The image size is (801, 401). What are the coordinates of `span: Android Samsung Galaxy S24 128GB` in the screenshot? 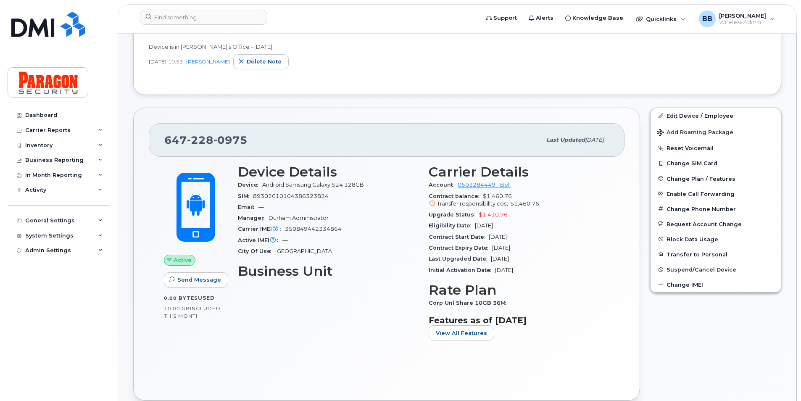 It's located at (313, 185).